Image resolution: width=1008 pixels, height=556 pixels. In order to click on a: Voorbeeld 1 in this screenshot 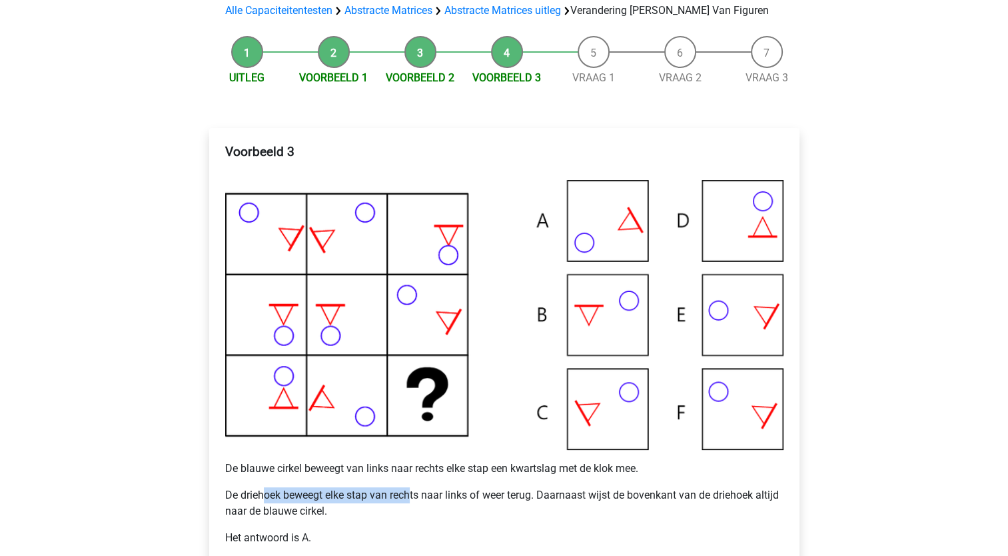, I will do `click(333, 77)`.